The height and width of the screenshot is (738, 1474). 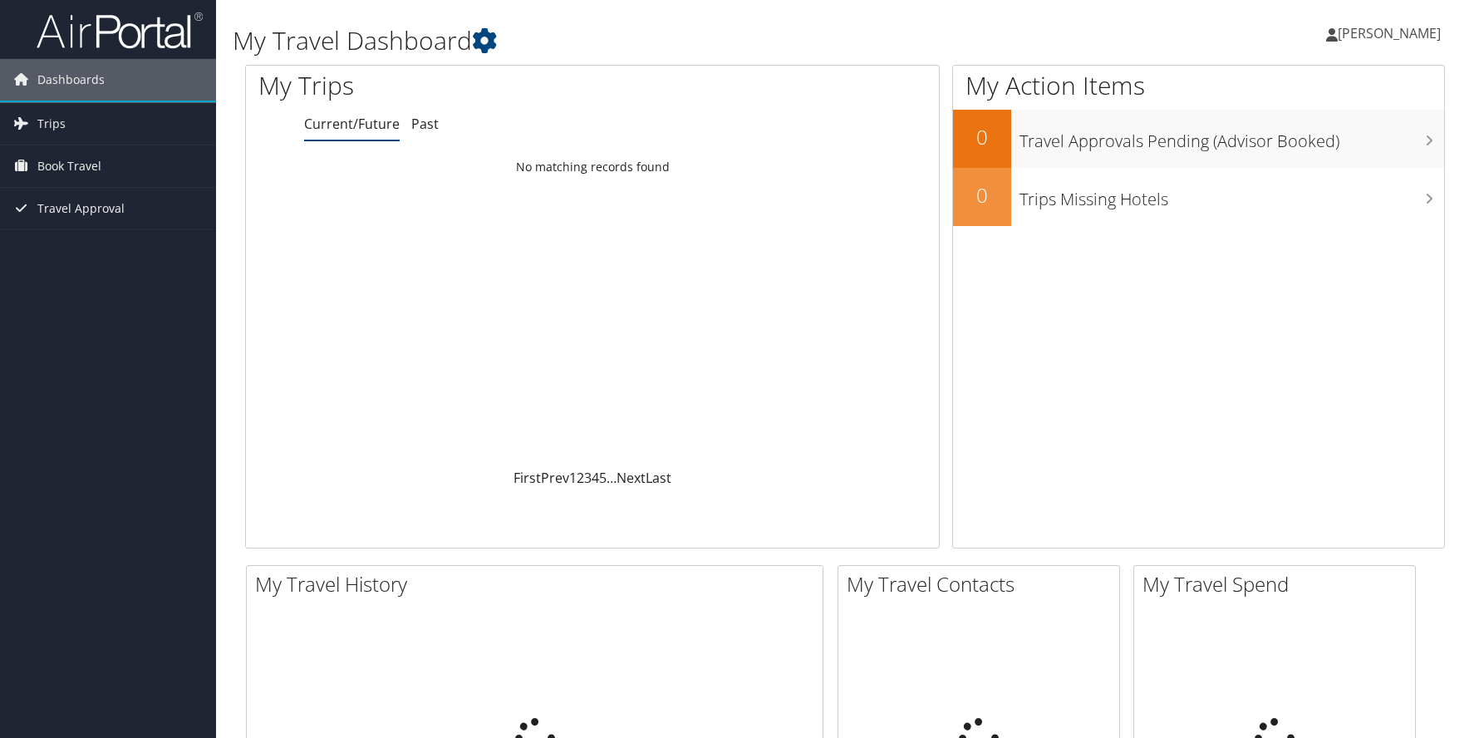 What do you see at coordinates (630, 478) in the screenshot?
I see `a: Next` at bounding box center [630, 478].